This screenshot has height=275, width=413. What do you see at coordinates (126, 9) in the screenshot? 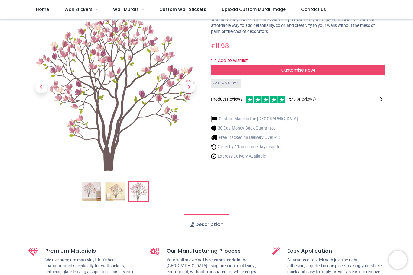
I see `span: Wall Murals` at bounding box center [126, 9].